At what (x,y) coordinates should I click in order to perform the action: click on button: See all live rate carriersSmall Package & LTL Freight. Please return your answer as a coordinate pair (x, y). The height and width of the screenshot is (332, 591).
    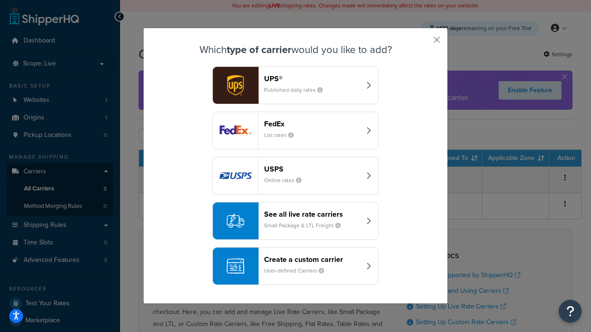
    Looking at the image, I should click on (295, 221).